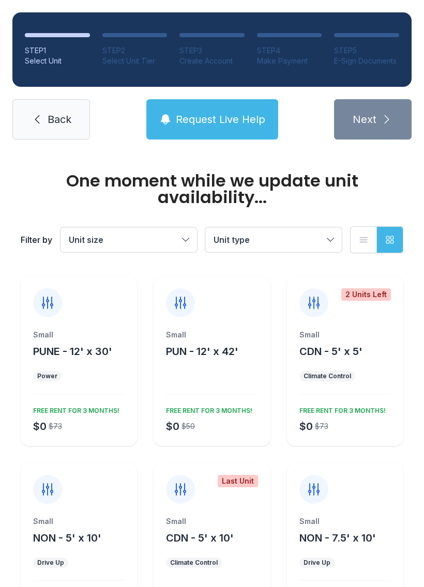 The width and height of the screenshot is (424, 587). I want to click on span: CDN - 5' x 5', so click(331, 351).